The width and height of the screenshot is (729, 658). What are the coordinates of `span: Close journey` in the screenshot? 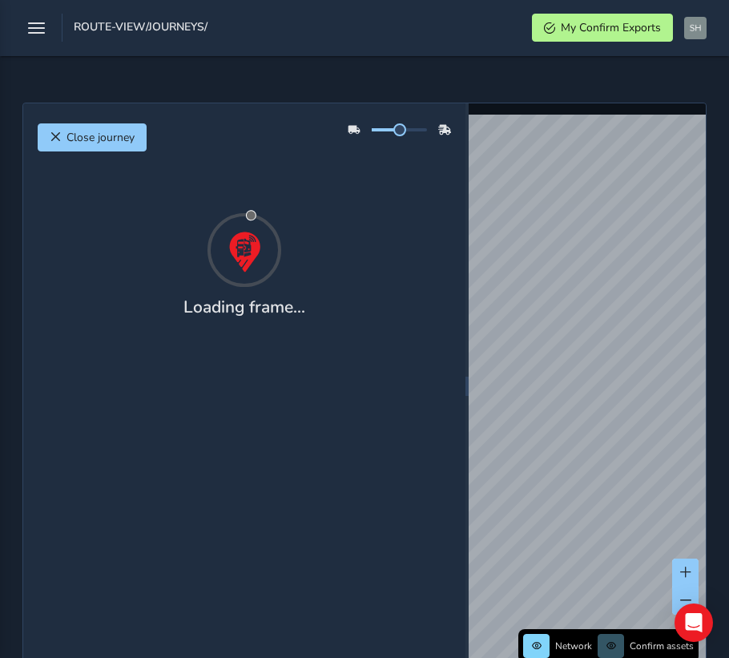 It's located at (100, 137).